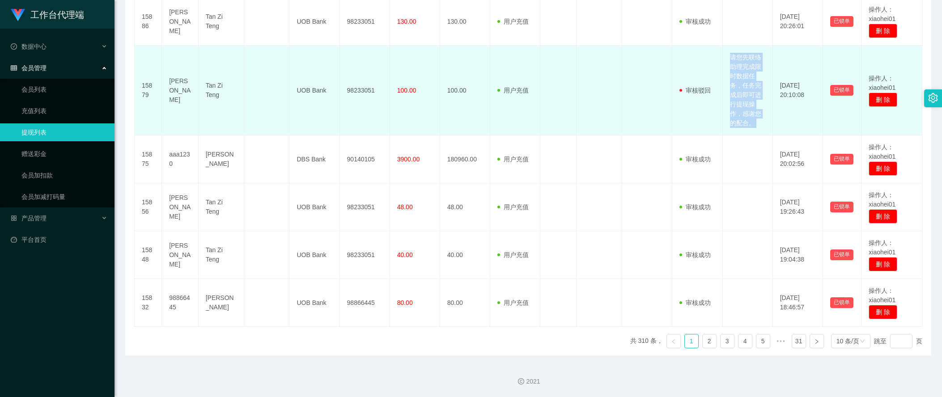 The width and height of the screenshot is (942, 397). I want to click on span: 80.00, so click(405, 303).